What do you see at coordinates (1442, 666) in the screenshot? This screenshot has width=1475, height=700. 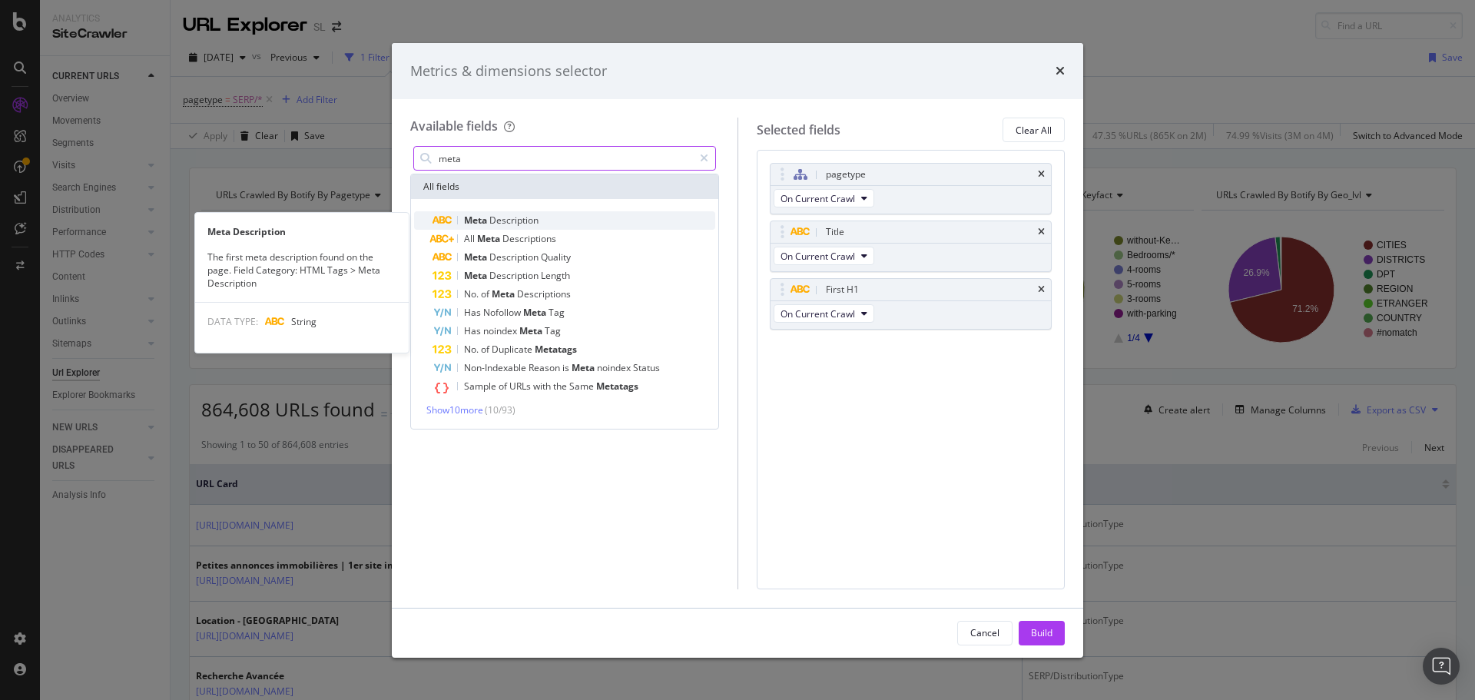 I see `div: Open Intercom Messenger` at bounding box center [1442, 666].